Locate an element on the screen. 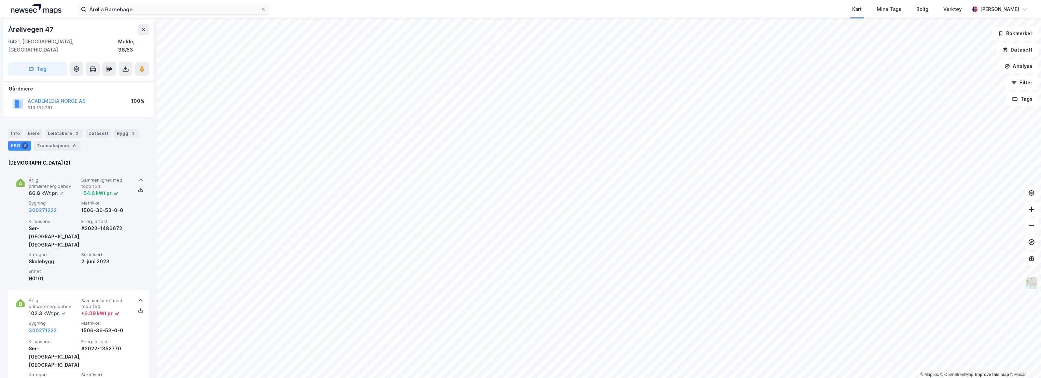 Image resolution: width=1041 pixels, height=378 pixels. div: Gårdeiere is located at coordinates (78, 89).